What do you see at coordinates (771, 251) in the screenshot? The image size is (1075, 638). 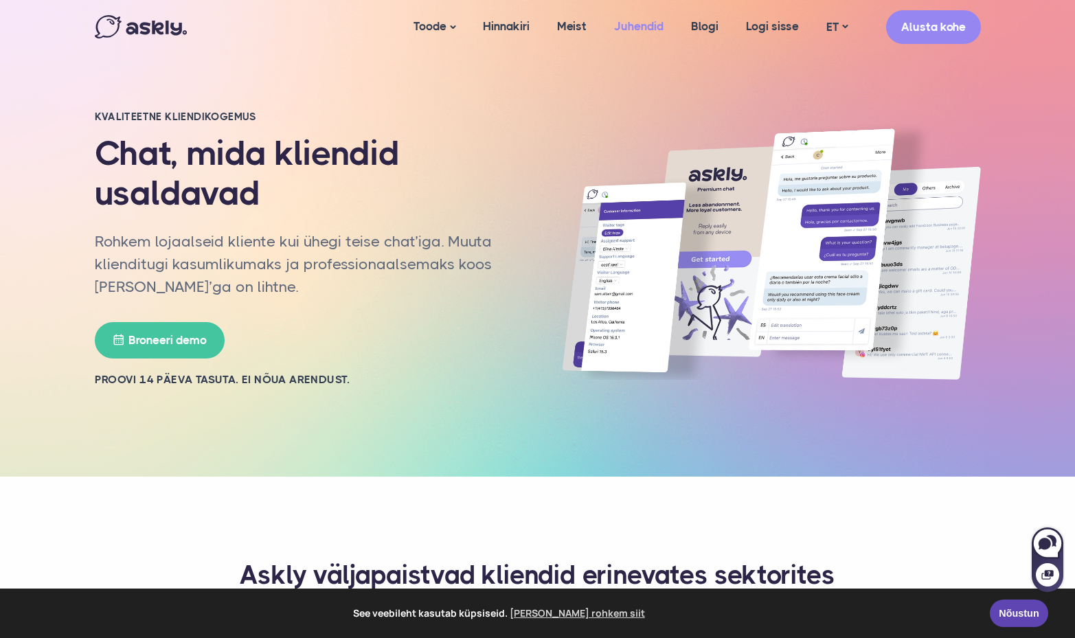 I see `img: Askly vestlusaken` at bounding box center [771, 251].